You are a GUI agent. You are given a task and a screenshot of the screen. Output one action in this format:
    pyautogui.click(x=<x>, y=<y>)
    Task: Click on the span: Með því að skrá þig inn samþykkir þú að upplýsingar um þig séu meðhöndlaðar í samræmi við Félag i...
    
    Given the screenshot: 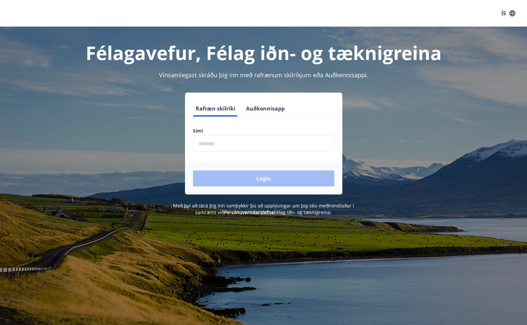 What is the action you would take?
    pyautogui.click(x=263, y=209)
    